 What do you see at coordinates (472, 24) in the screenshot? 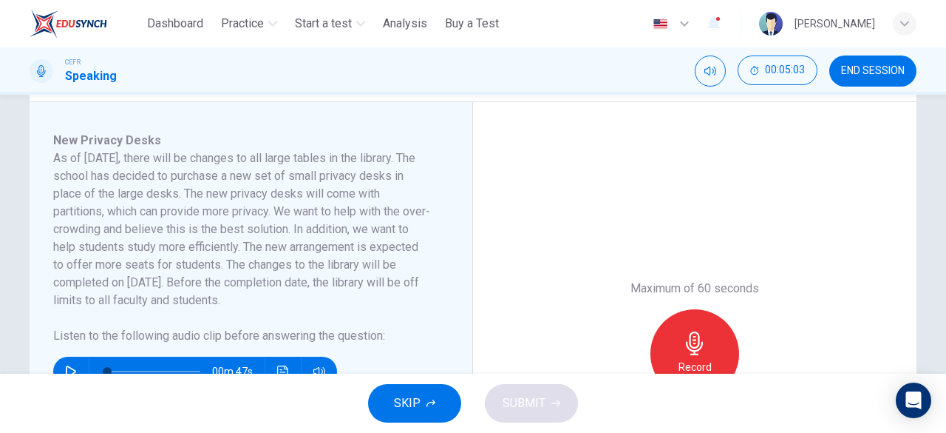
I see `span: Buy a Test` at bounding box center [472, 24].